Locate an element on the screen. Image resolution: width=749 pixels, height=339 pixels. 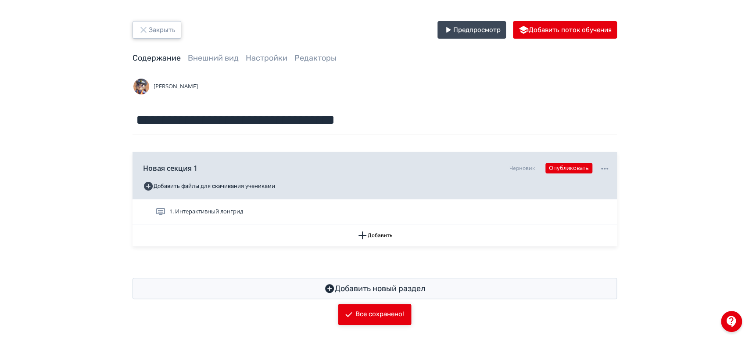
button: Добавить поток обучения is located at coordinates (565, 30).